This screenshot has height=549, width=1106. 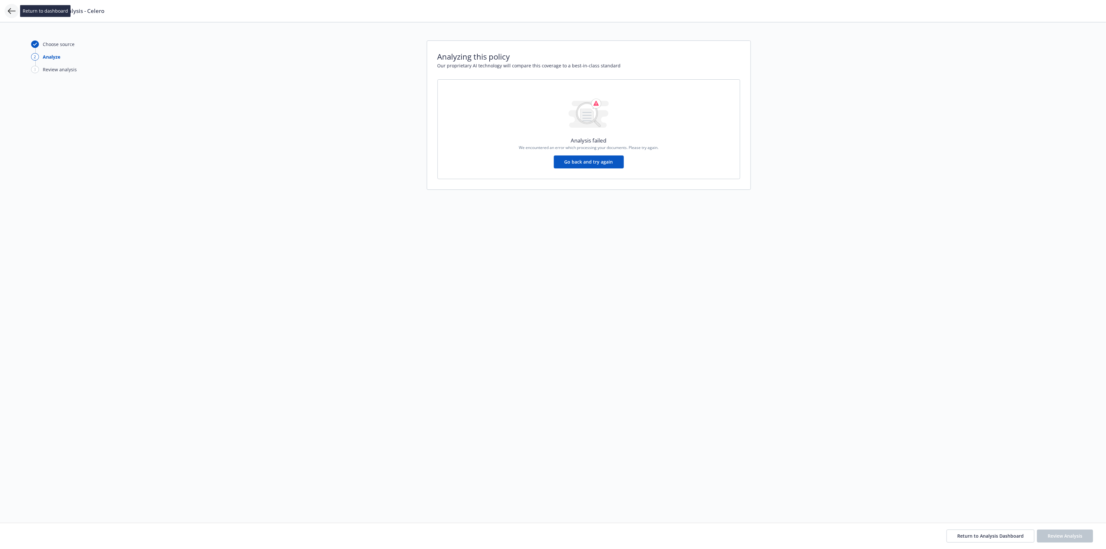 I want to click on span: Return to Analysis Dashboard, so click(x=990, y=536).